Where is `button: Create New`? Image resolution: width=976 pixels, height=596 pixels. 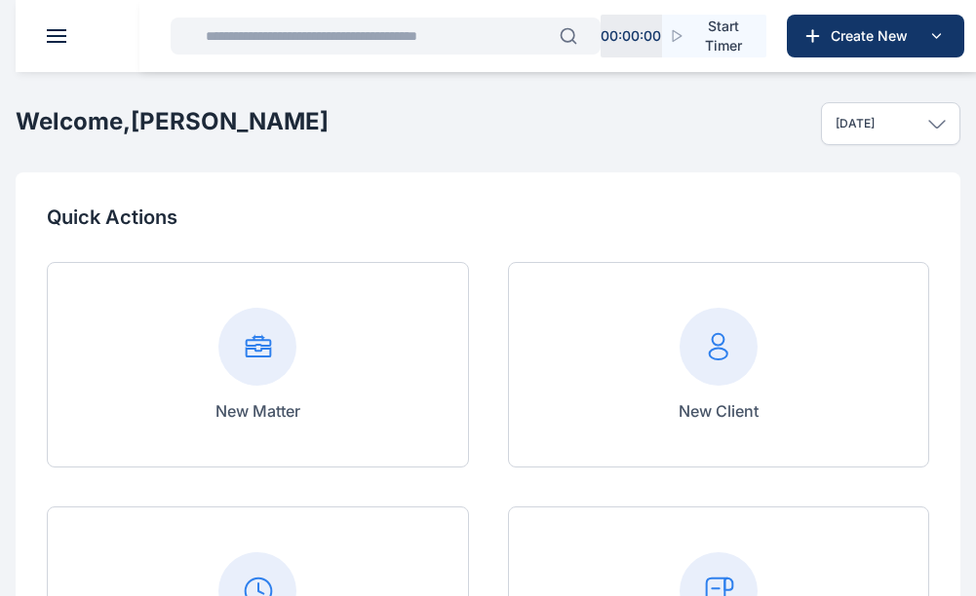
button: Create New is located at coordinates (875, 36).